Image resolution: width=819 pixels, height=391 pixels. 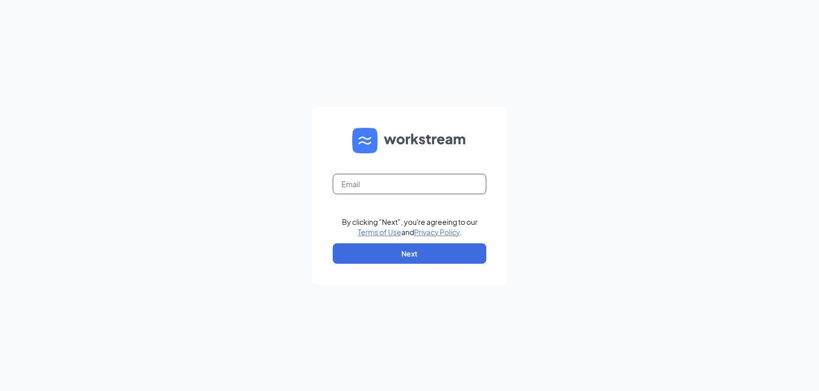 I want to click on input: Email, so click(x=409, y=184).